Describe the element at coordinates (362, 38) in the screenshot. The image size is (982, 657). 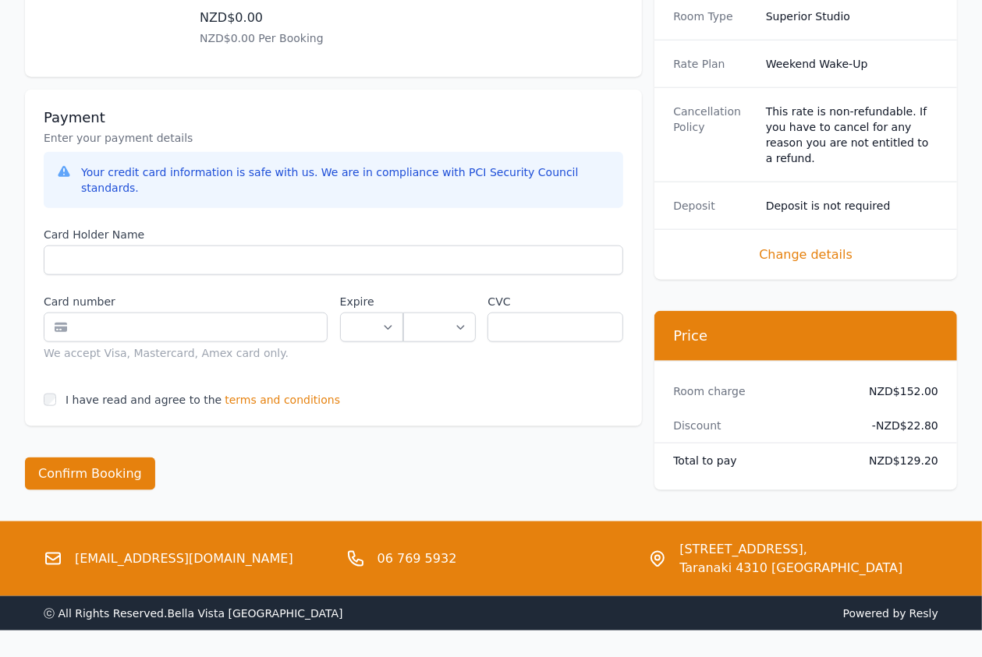
I see `p: NZD$0.00 Per Booking` at that location.